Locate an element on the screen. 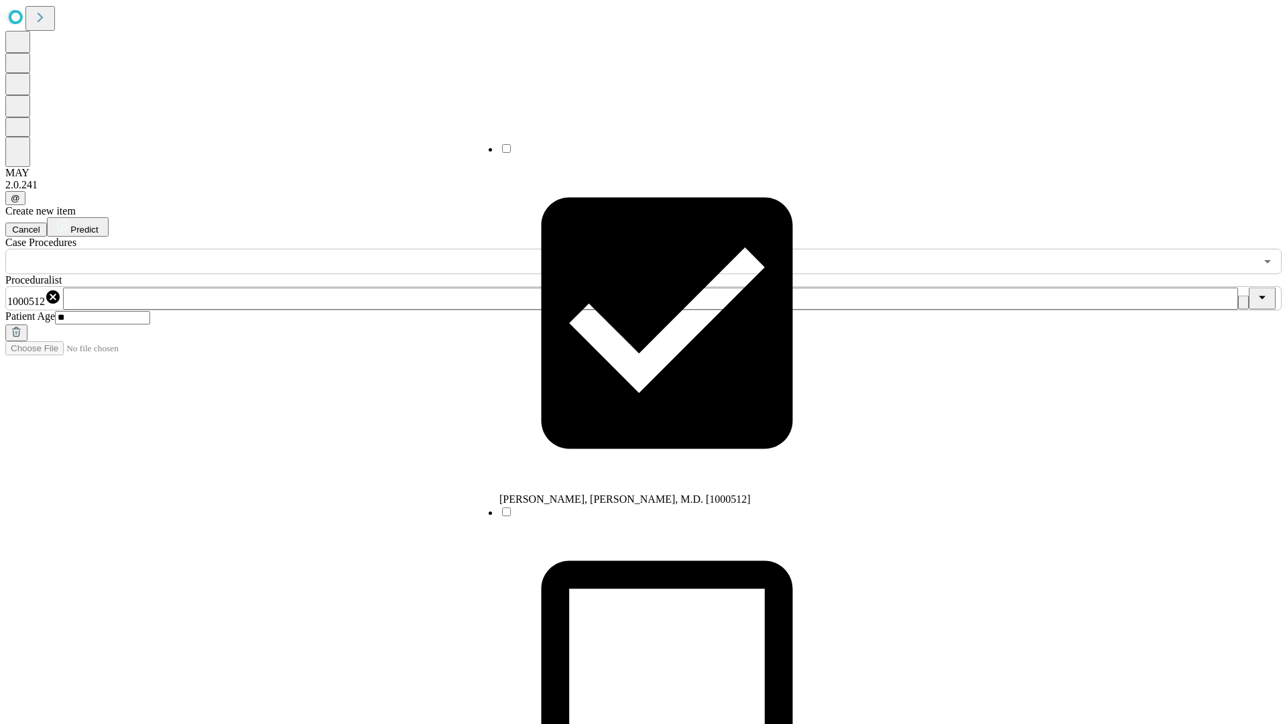 The height and width of the screenshot is (724, 1287). button: Clear is located at coordinates (1244, 302).